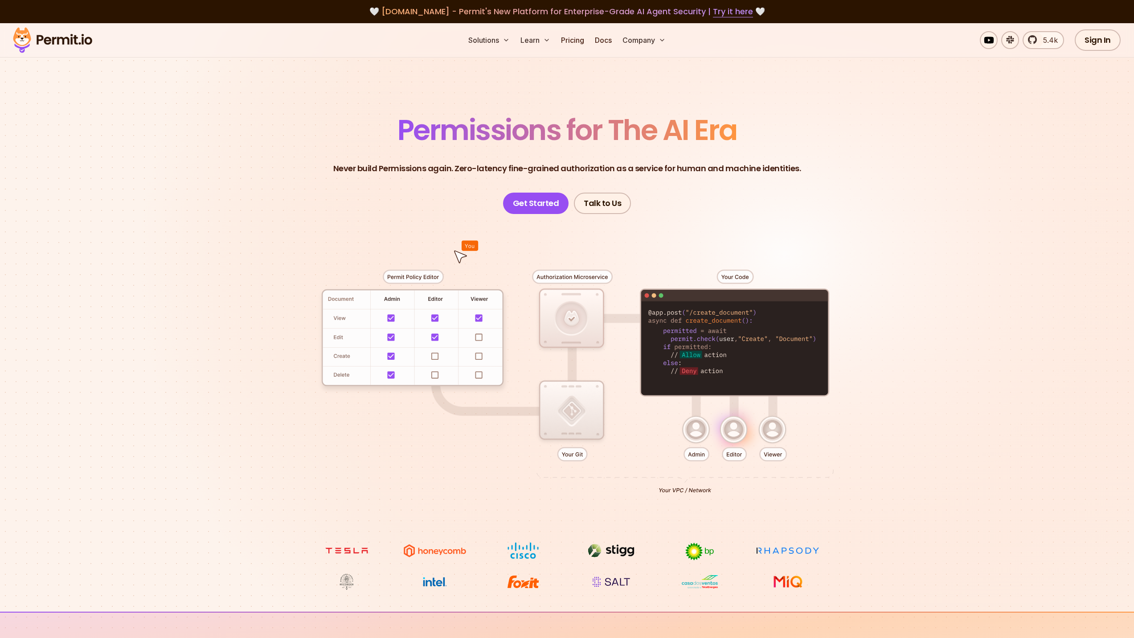  I want to click on img: Intel, so click(435, 581).